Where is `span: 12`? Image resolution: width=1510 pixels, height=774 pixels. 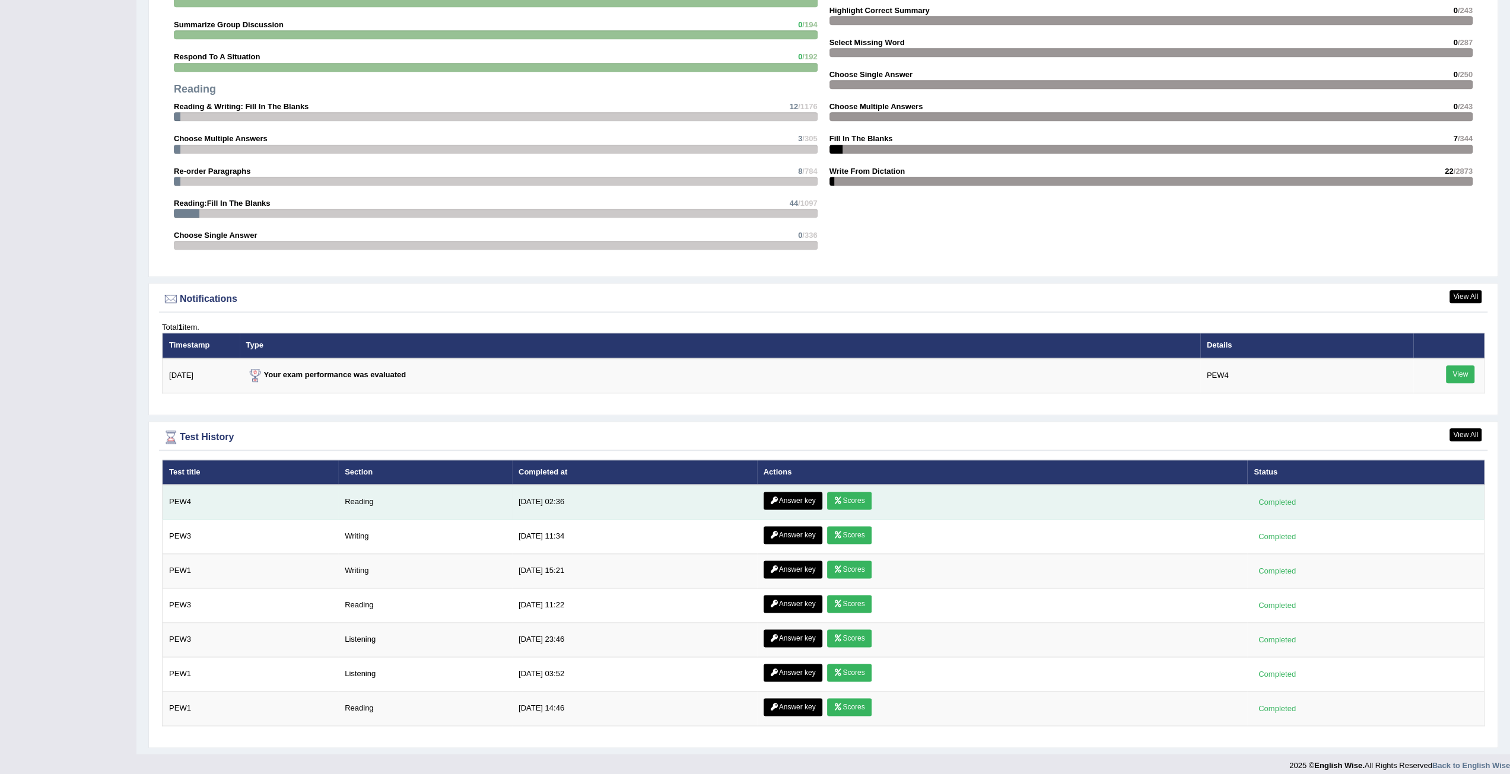
span: 12 is located at coordinates (793, 106).